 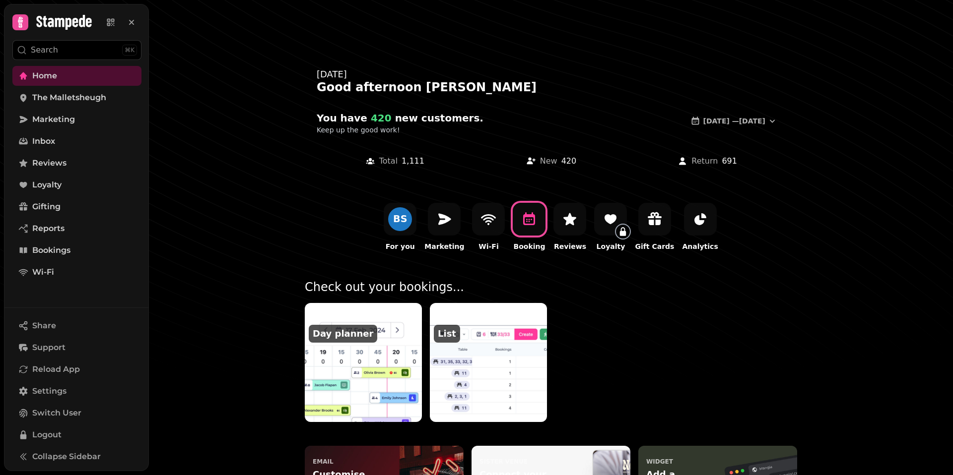 What do you see at coordinates (323, 462) in the screenshot?
I see `p: email` at bounding box center [323, 462].